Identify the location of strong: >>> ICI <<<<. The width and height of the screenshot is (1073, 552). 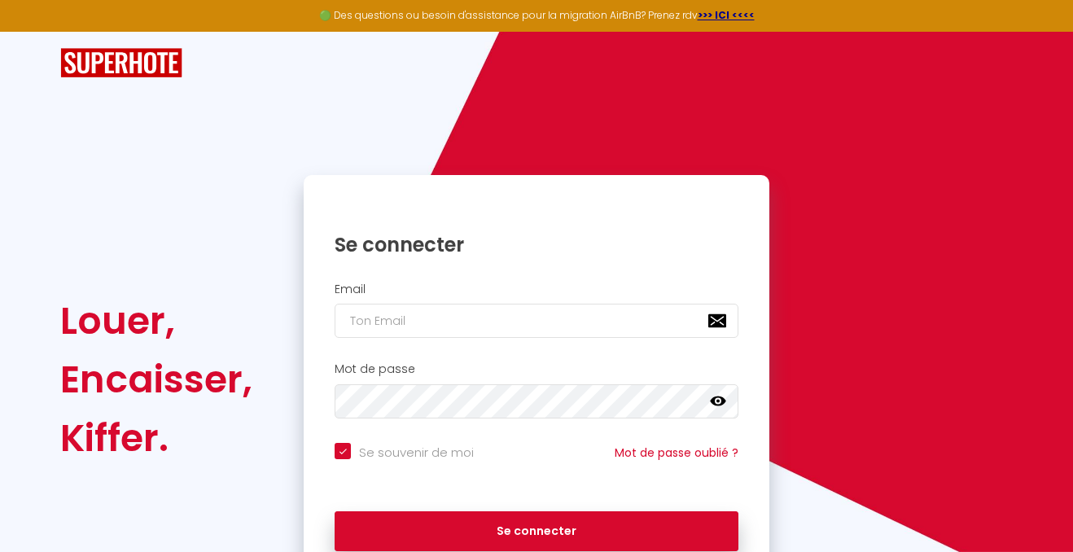
(726, 15).